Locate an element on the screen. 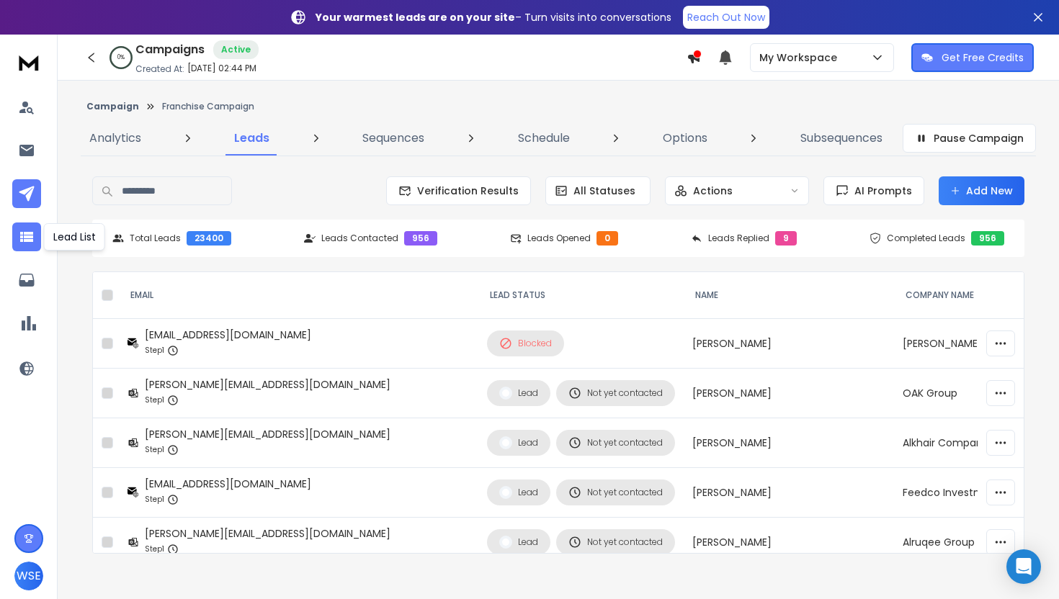 This screenshot has width=1059, height=599. p: My Workspace is located at coordinates (801, 58).